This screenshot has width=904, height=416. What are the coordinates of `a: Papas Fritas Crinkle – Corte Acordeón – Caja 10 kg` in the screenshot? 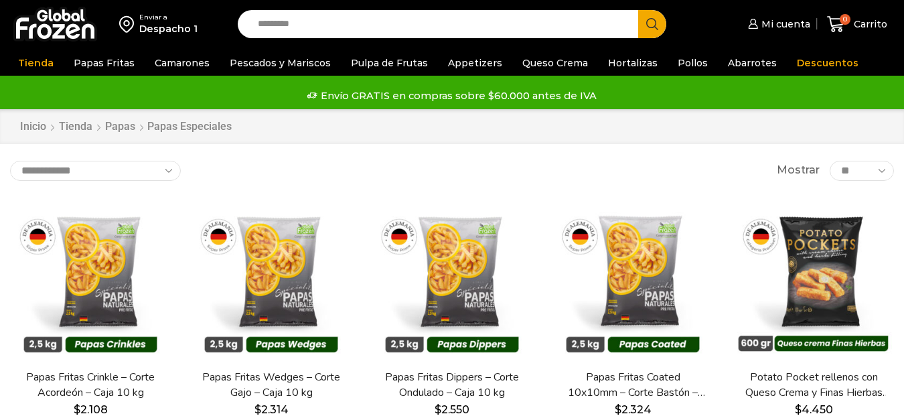 It's located at (90, 385).